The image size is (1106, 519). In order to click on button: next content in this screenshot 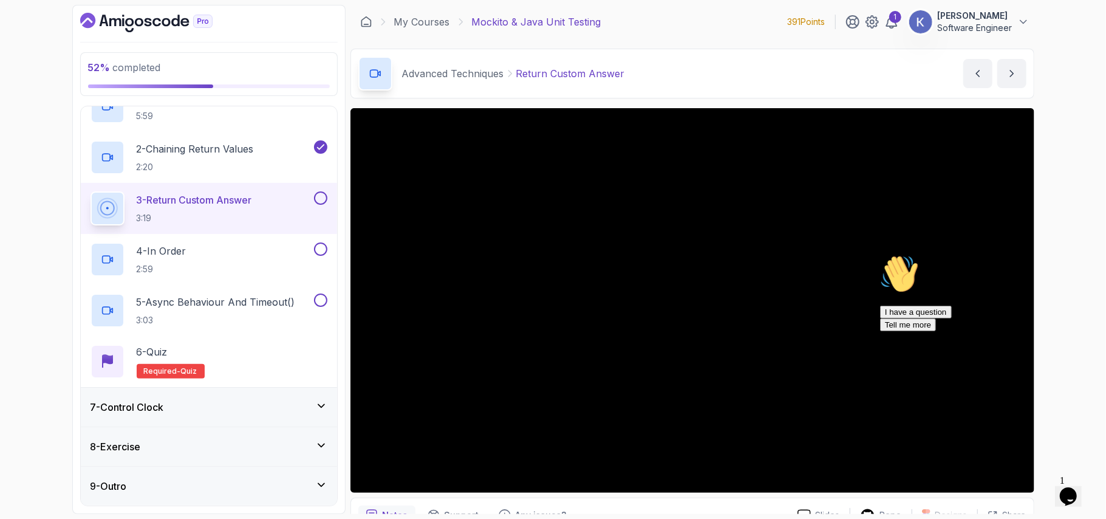, I will do `click(1012, 73)`.